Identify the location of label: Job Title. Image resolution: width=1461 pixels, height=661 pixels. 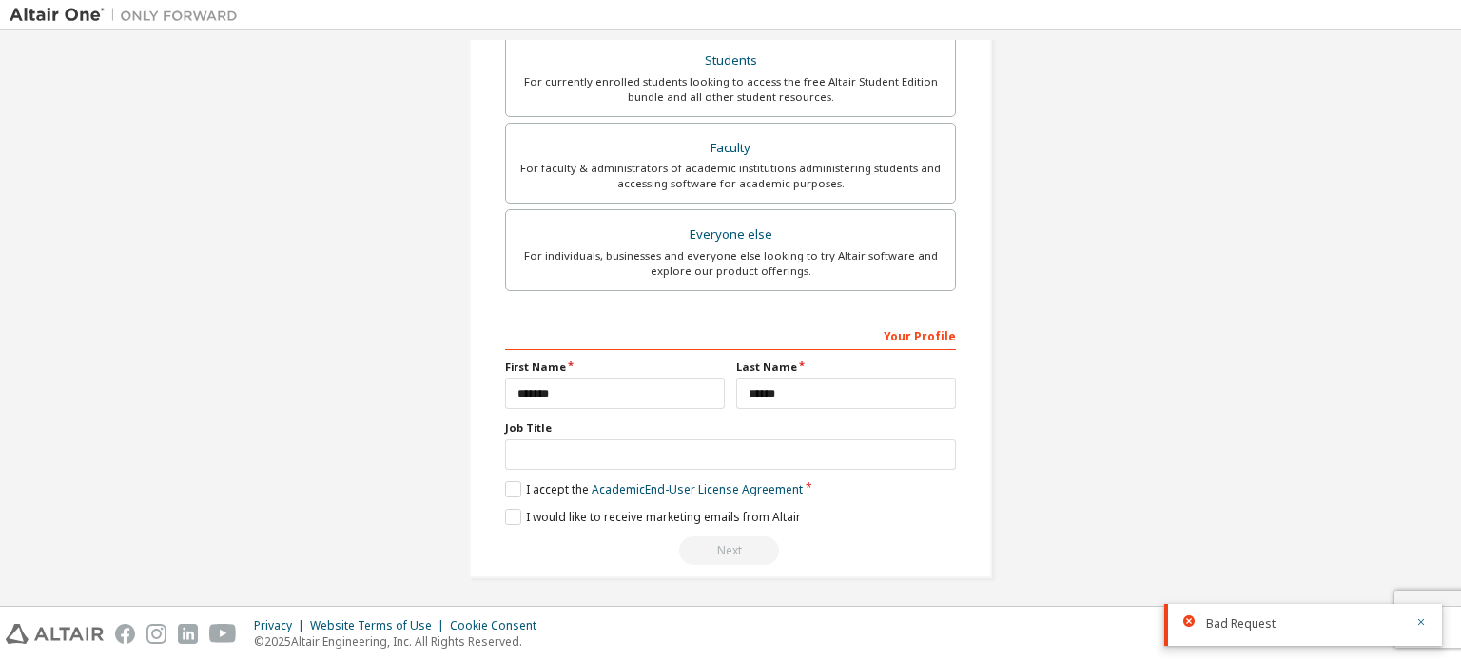
(730, 428).